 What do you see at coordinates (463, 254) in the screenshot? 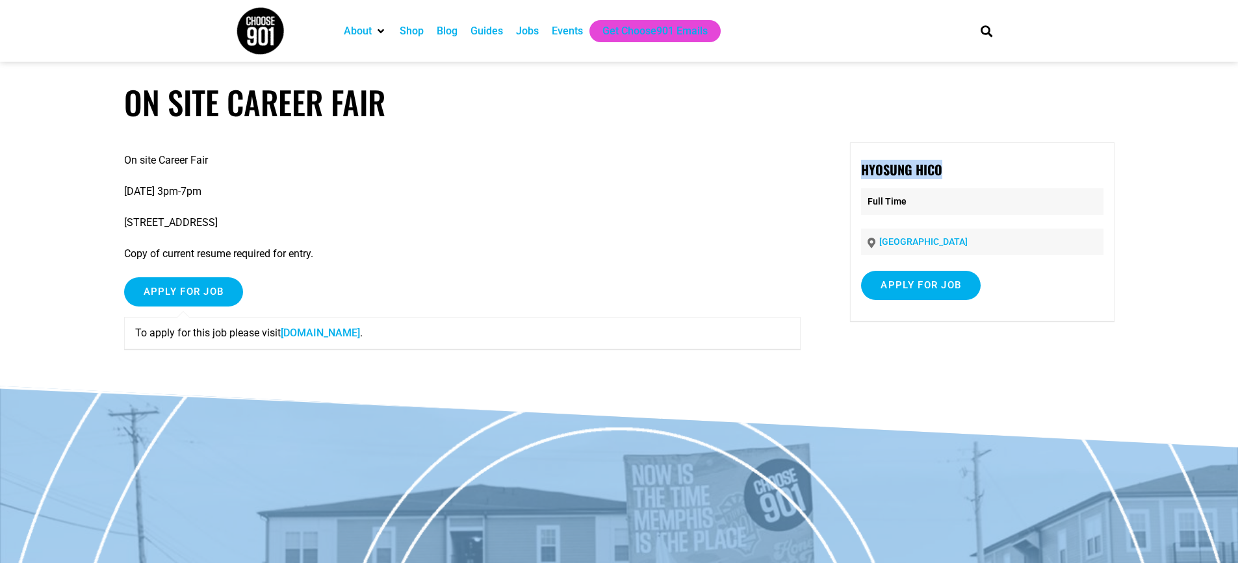
I see `p: Copy of current resume required for entry.` at bounding box center [463, 254].